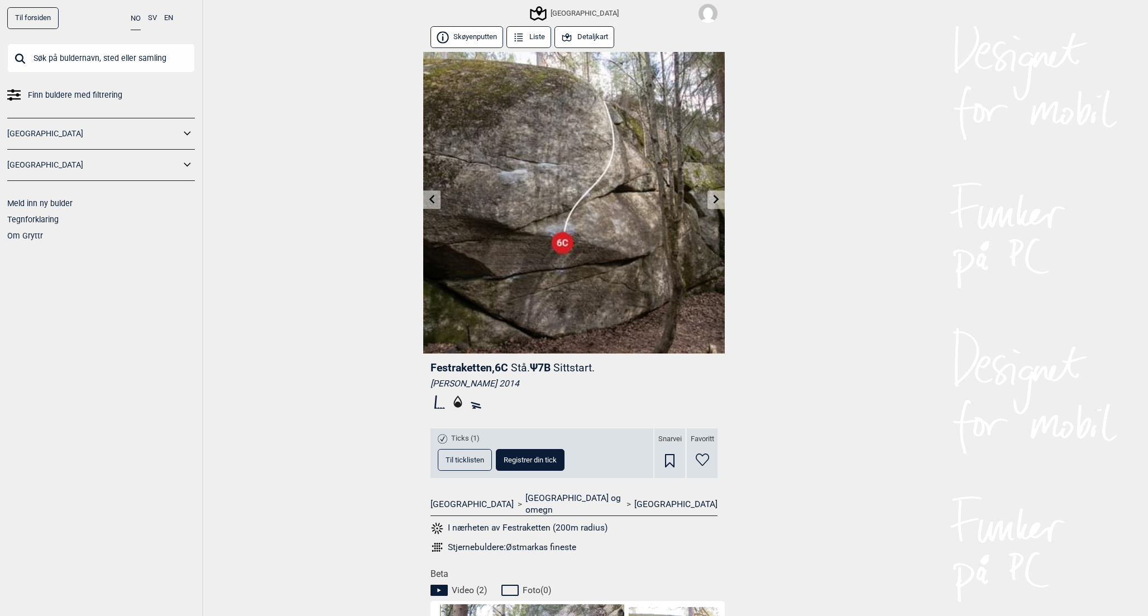 The width and height of the screenshot is (1148, 616). I want to click on a: Om Gryttr, so click(25, 236).